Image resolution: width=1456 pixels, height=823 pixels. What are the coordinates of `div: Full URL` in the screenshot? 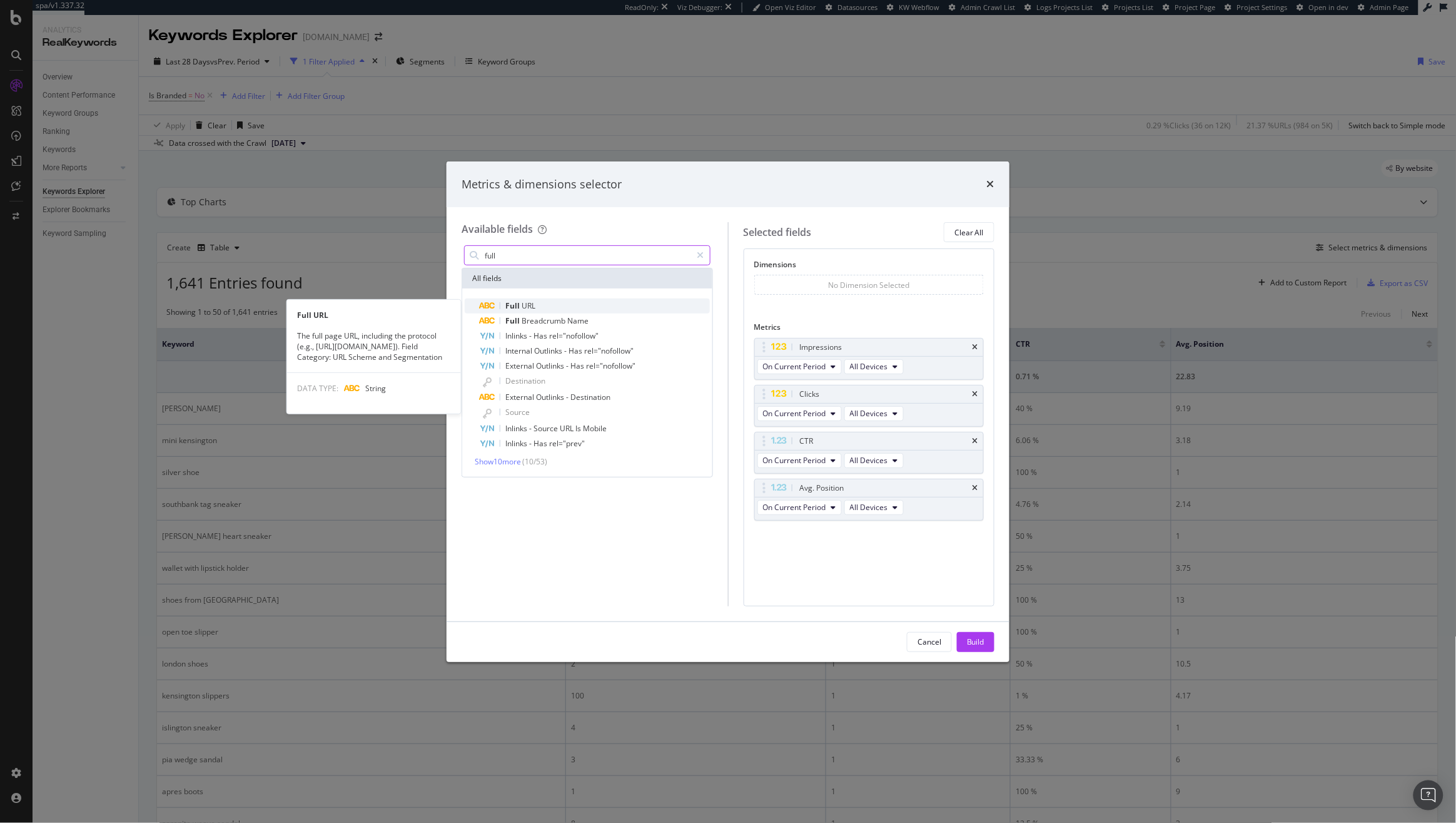 It's located at (374, 314).